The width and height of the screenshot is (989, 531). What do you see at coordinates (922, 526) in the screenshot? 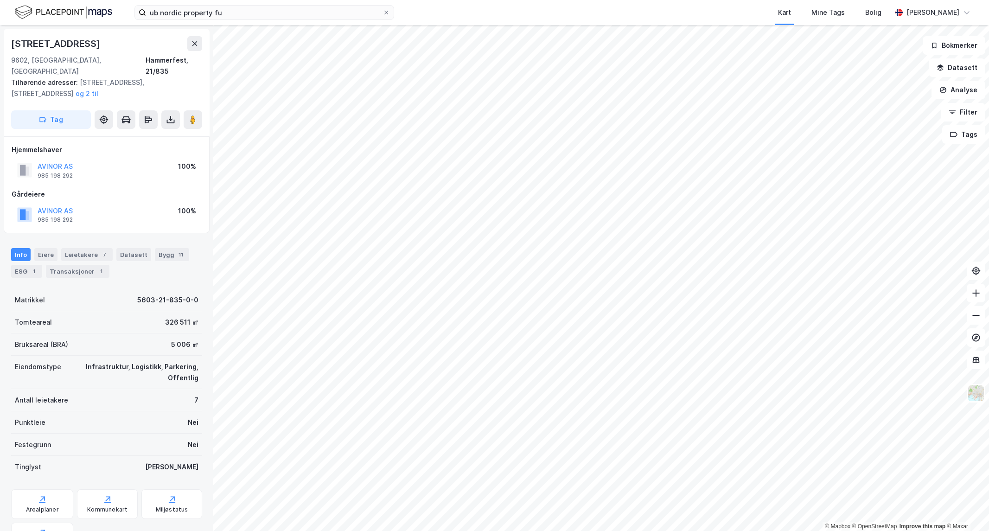
I see `a: Improve this map` at bounding box center [922, 526].